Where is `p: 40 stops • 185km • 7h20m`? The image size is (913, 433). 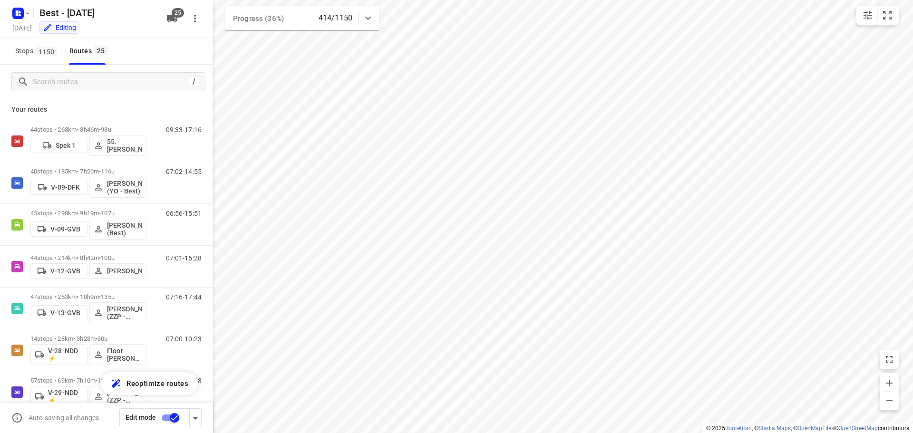
p: 40 stops • 185km • 7h20m is located at coordinates (88, 171).